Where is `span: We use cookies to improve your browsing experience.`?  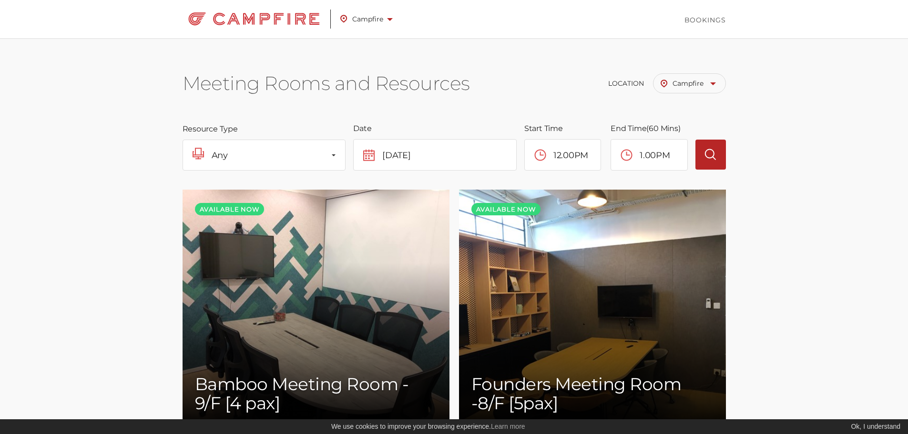
span: We use cookies to improve your browsing experience. is located at coordinates (428, 426).